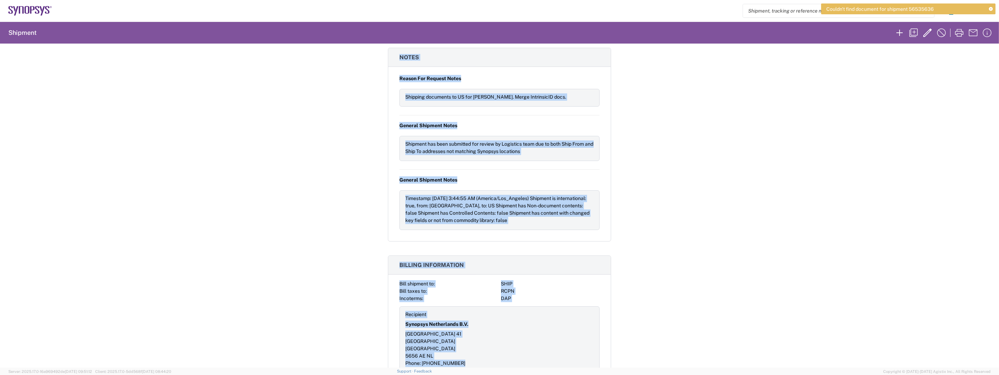  What do you see at coordinates (411, 299) in the screenshot?
I see `span: Incoterms:` at bounding box center [411, 299].